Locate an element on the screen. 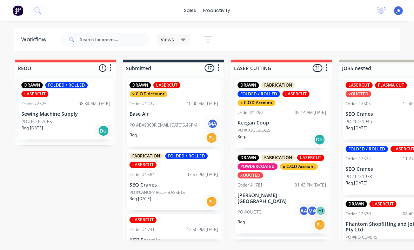 This screenshot has width=414, height=250. div: Order #1781 is located at coordinates (250, 185).